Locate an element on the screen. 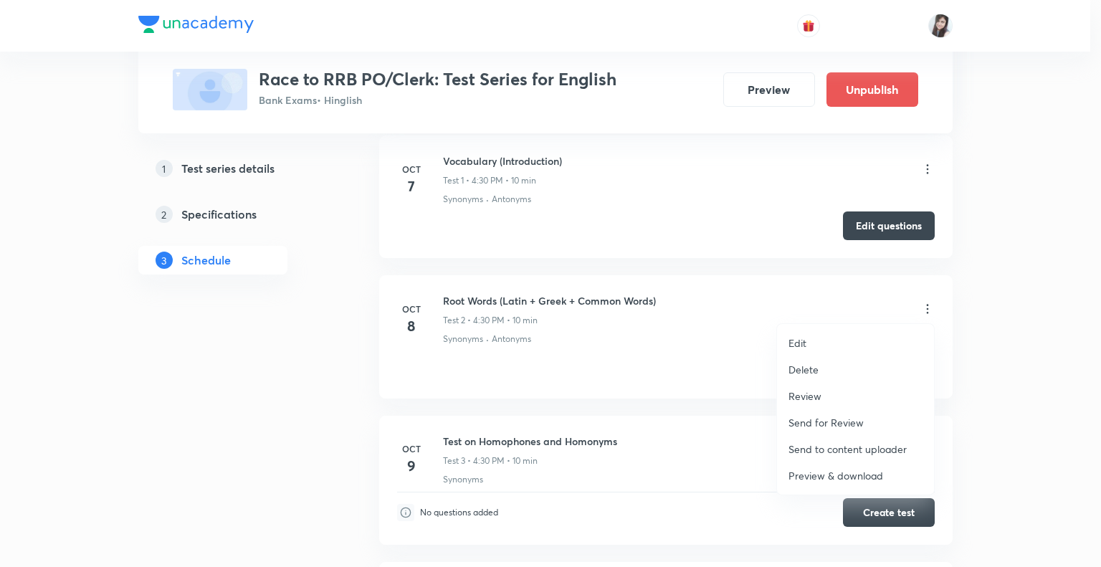  p: Preview & download is located at coordinates (836, 475).